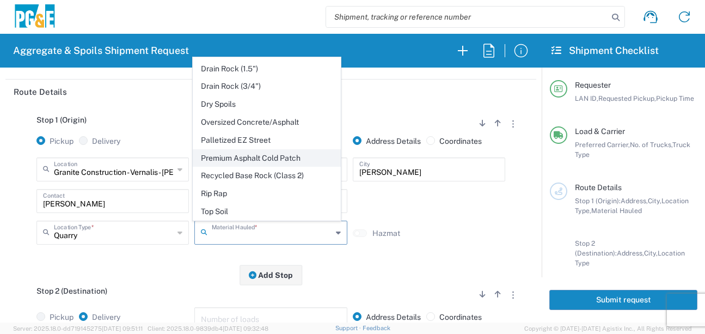  I want to click on h2: Shipment Checklist, so click(605, 51).